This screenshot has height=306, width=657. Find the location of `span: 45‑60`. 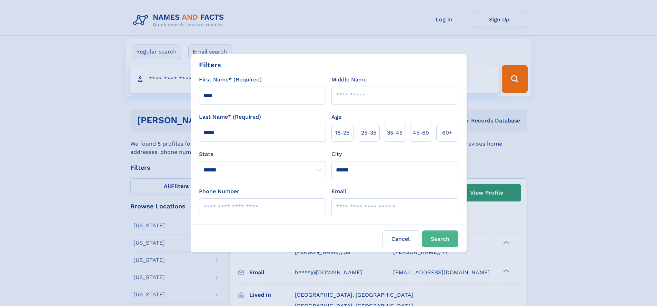

span: 45‑60 is located at coordinates (421, 133).